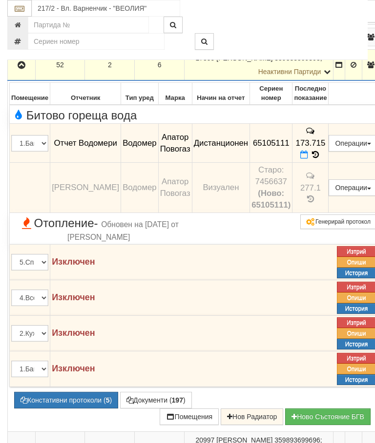  Describe the element at coordinates (252, 417) in the screenshot. I see `button: Нов Радиатор` at that location.